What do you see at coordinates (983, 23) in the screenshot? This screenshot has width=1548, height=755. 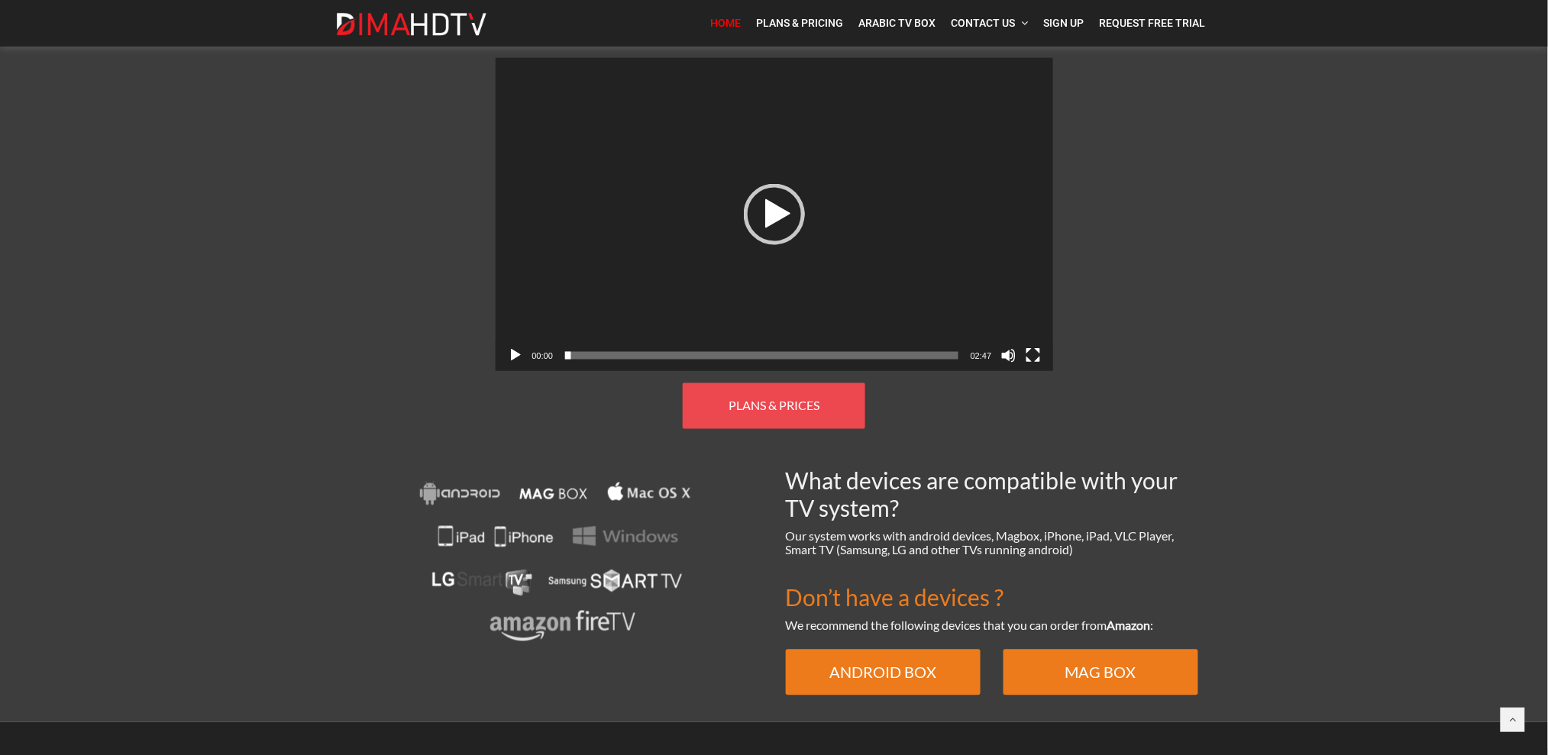 I see `span: Contact Us` at bounding box center [983, 23].